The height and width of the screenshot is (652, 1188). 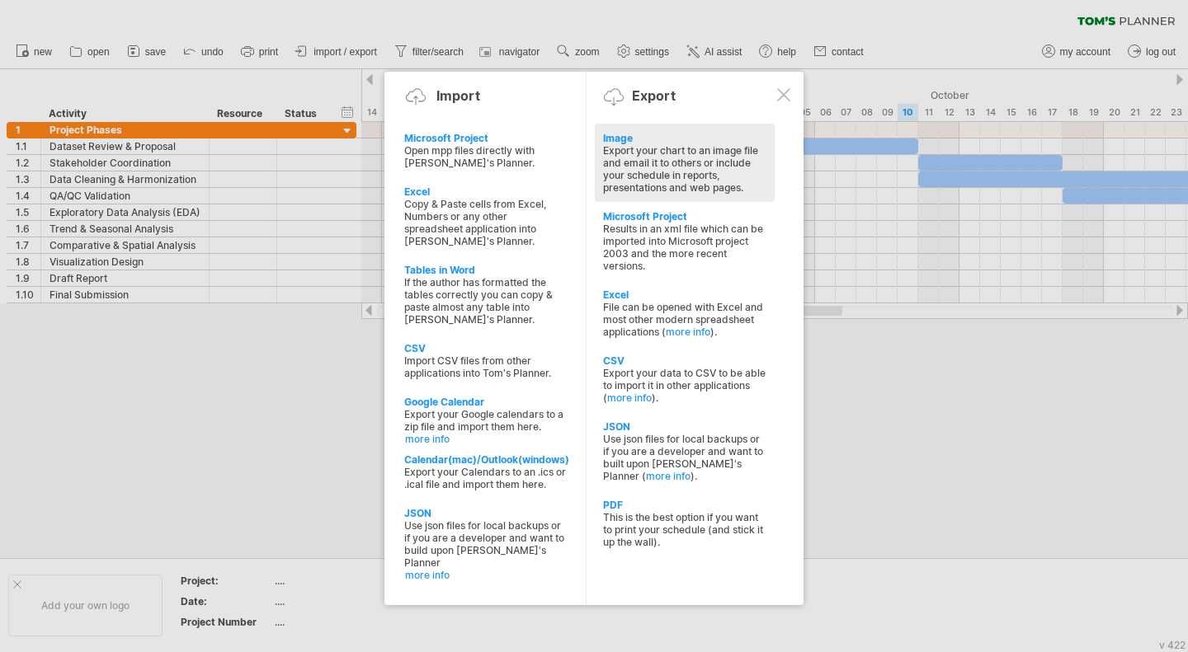 I want to click on div: This is the best option if you want to print your schedule (and stick it up the wall)., so click(x=685, y=530).